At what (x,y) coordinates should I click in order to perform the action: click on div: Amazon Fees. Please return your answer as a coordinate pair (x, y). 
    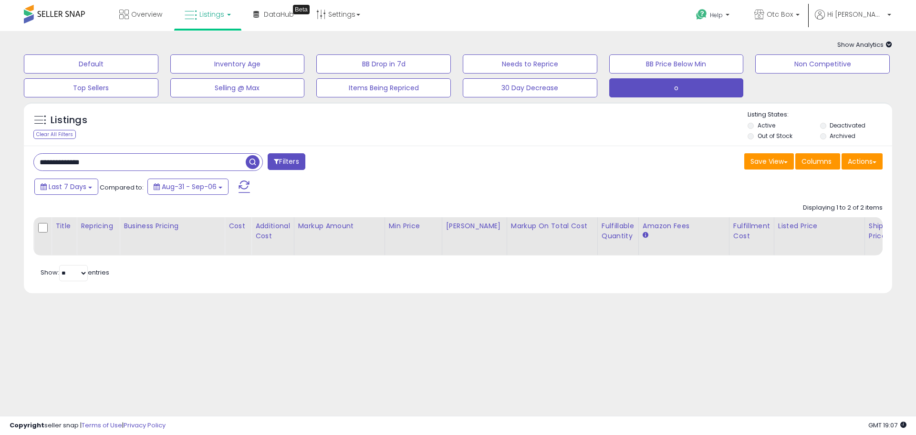
    Looking at the image, I should click on (684, 226).